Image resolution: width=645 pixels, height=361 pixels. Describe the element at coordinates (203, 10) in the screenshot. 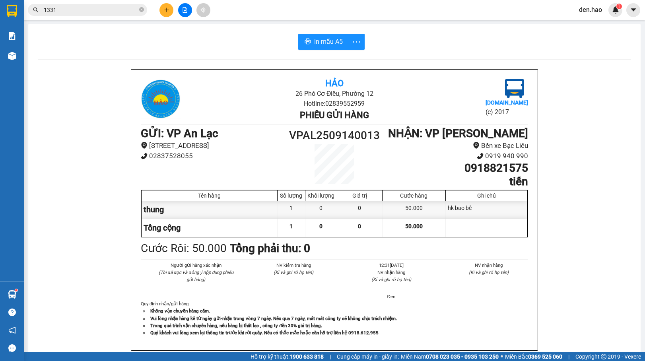

I see `button: aim` at that location.